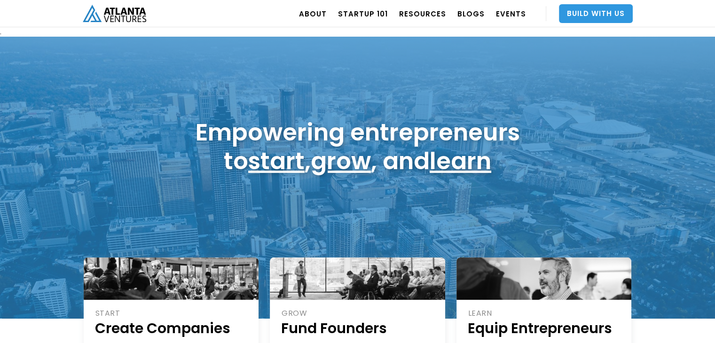 The width and height of the screenshot is (715, 343). I want to click on a: Startup 101, so click(363, 14).